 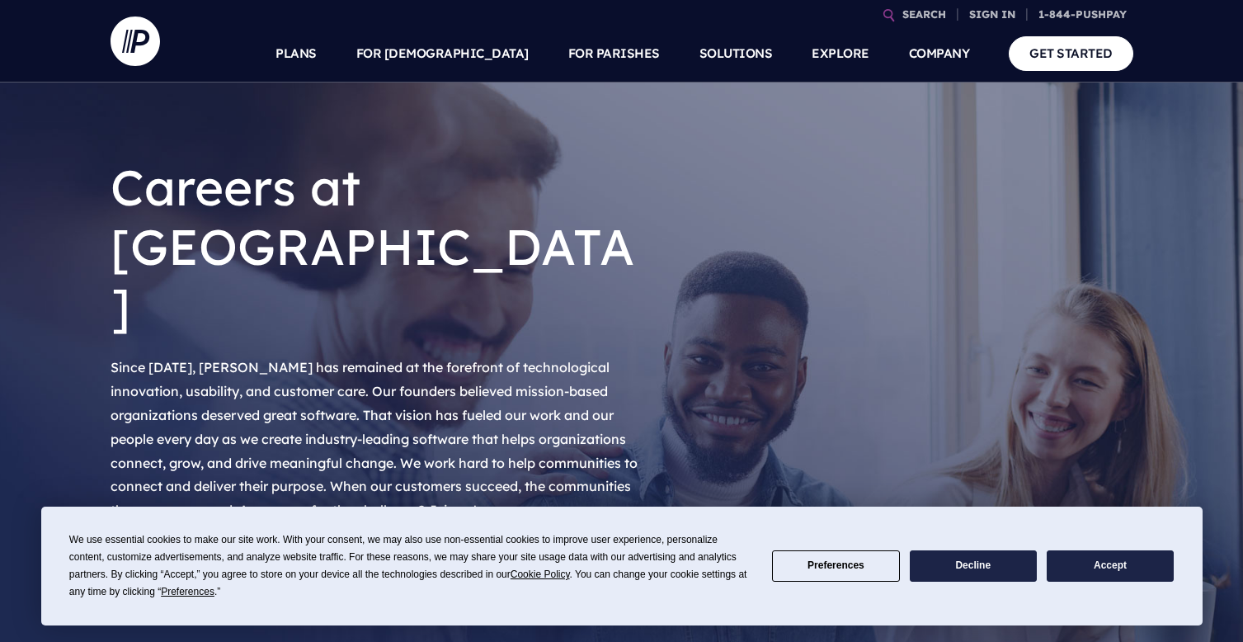 What do you see at coordinates (296, 54) in the screenshot?
I see `a: PLANS` at bounding box center [296, 54].